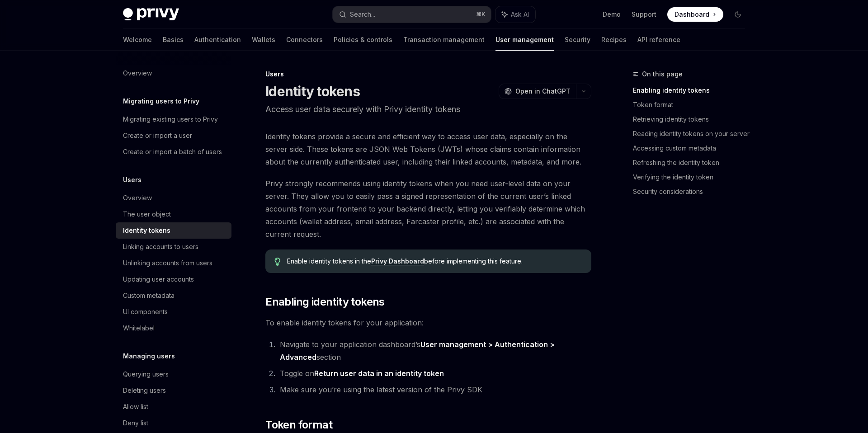  What do you see at coordinates (412, 14) in the screenshot?
I see `button: Search...⌘K` at bounding box center [412, 14].